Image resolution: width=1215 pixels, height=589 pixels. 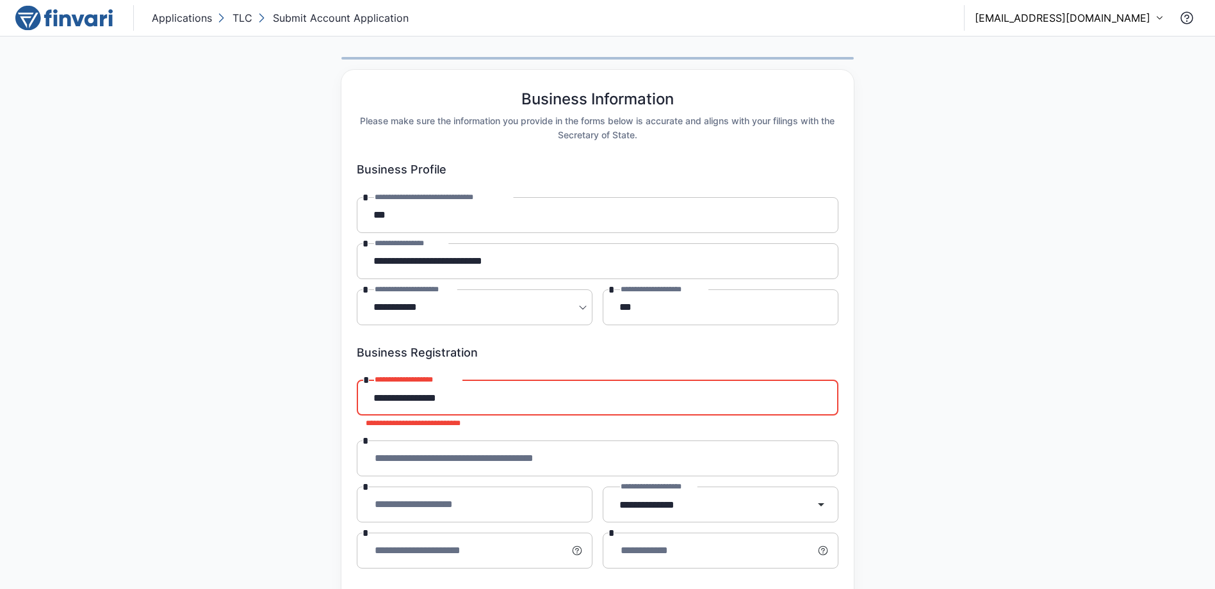 I want to click on button: Open, so click(x=821, y=505).